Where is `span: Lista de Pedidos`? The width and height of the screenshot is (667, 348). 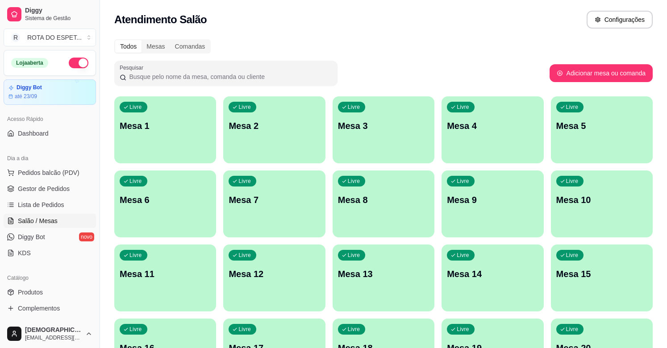
span: Lista de Pedidos is located at coordinates (41, 205).